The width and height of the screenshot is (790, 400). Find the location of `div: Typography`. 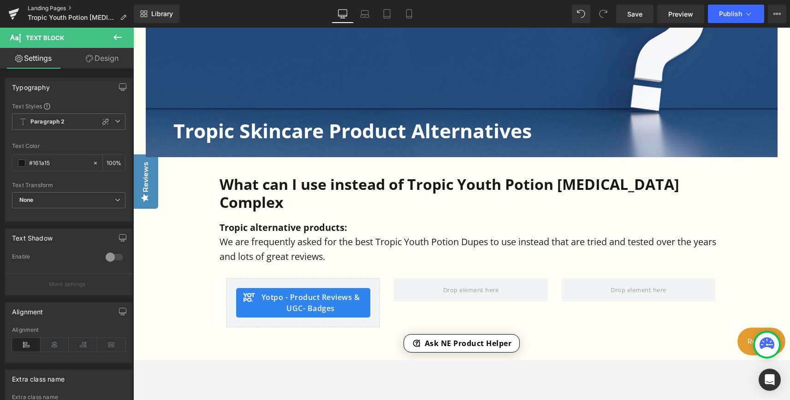

div: Typography is located at coordinates (31, 85).